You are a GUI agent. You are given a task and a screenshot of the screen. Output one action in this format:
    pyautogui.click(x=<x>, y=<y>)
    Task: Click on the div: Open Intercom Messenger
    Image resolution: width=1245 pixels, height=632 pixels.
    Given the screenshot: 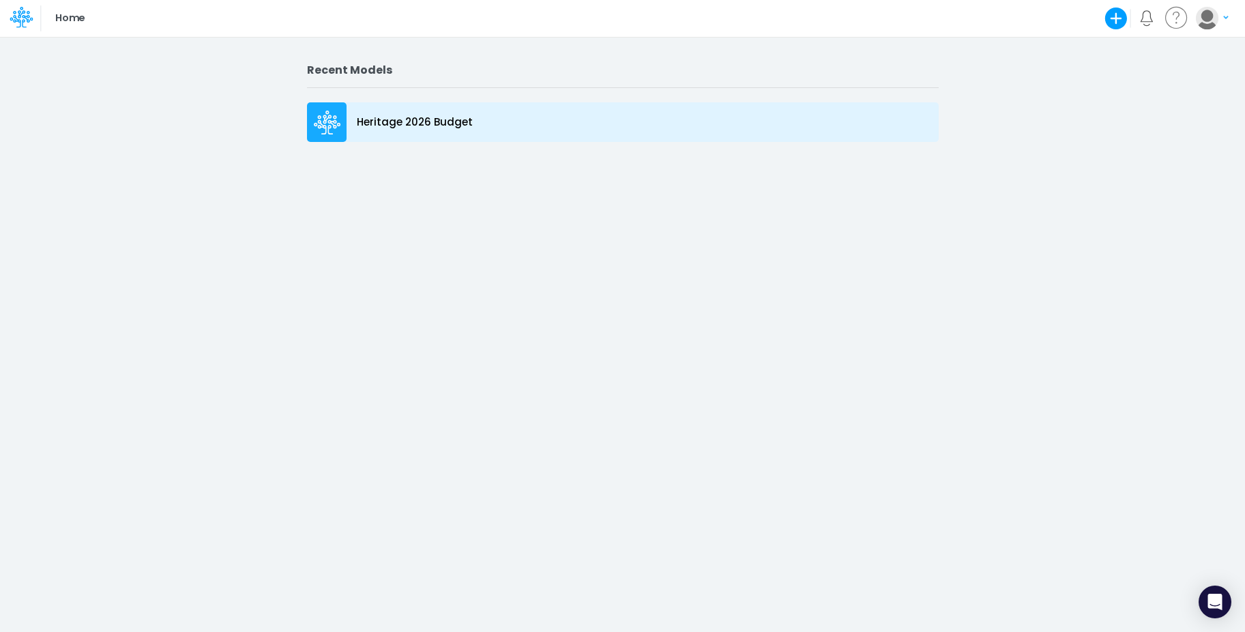 What is the action you would take?
    pyautogui.click(x=1215, y=602)
    